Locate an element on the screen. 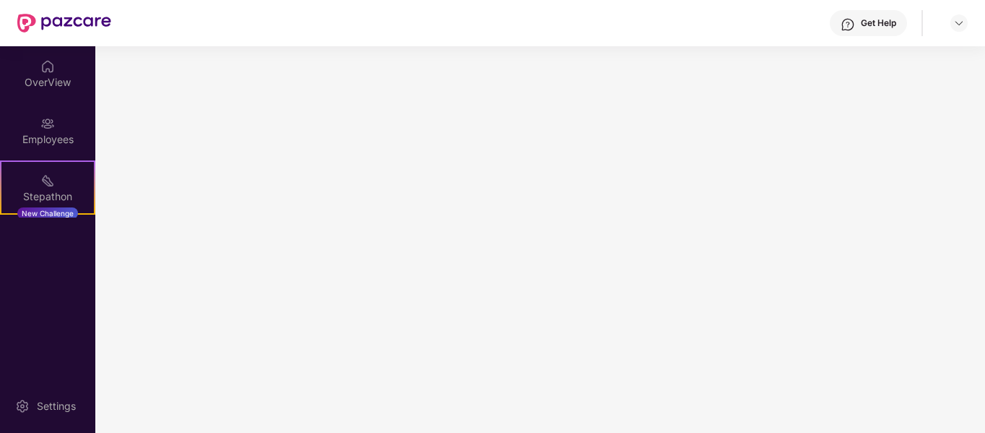 The width and height of the screenshot is (985, 433). img: svg+xml;base64,PHN2ZyBpZD0iRHJvcGRvd24tMzJ4MzIiIHhtbG5zPSJodHRwOi8vd3d3LnczLm9yZy8yMDAwL3N2ZyIgd2... is located at coordinates (959, 23).